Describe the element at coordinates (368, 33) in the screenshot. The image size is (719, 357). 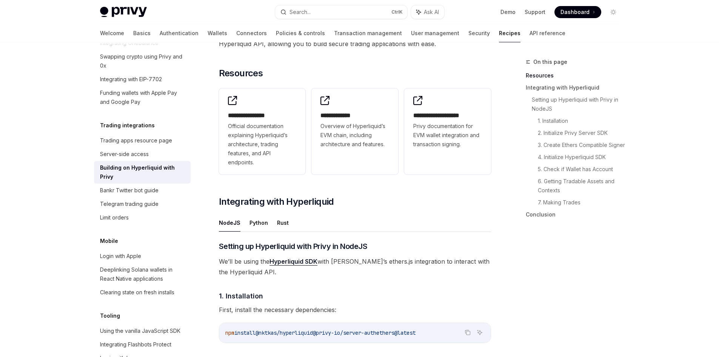
I see `a: Transaction management` at that location.